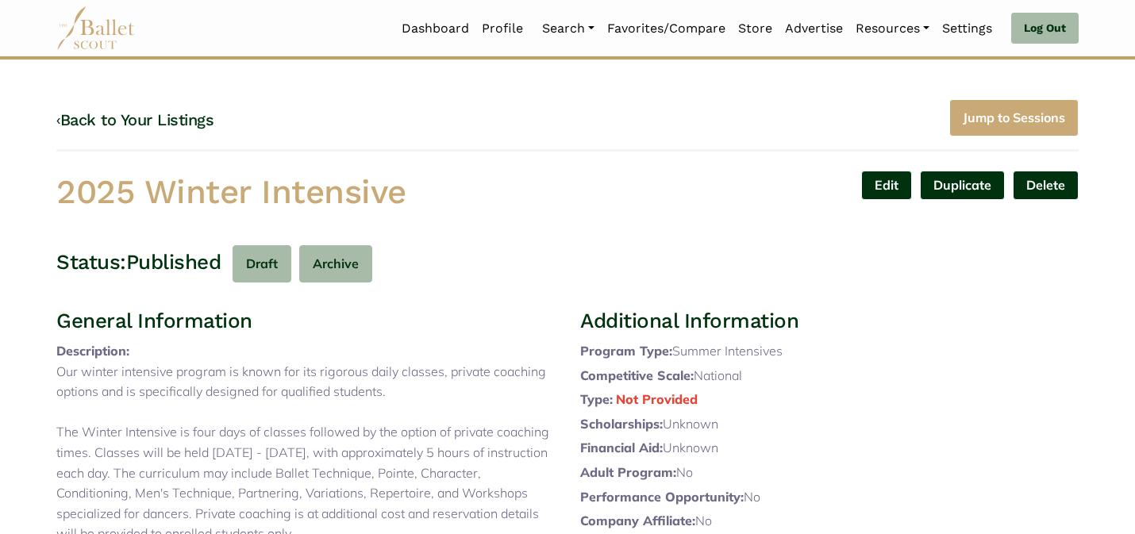  Describe the element at coordinates (336, 264) in the screenshot. I see `button: Archive` at that location.